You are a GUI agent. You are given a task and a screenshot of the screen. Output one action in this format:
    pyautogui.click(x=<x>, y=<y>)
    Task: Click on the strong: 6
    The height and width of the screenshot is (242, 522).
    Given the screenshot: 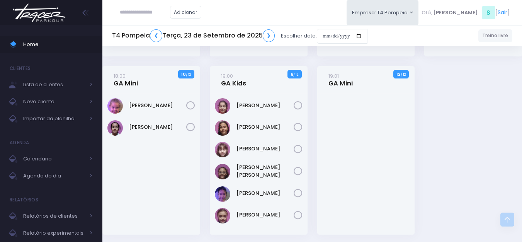 What is the action you would take?
    pyautogui.click(x=292, y=74)
    